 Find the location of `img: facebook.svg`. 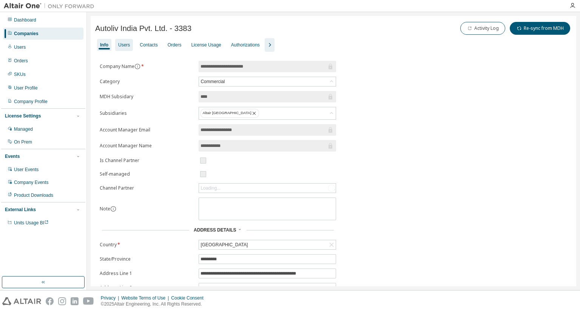

img: facebook.svg is located at coordinates (49, 301).